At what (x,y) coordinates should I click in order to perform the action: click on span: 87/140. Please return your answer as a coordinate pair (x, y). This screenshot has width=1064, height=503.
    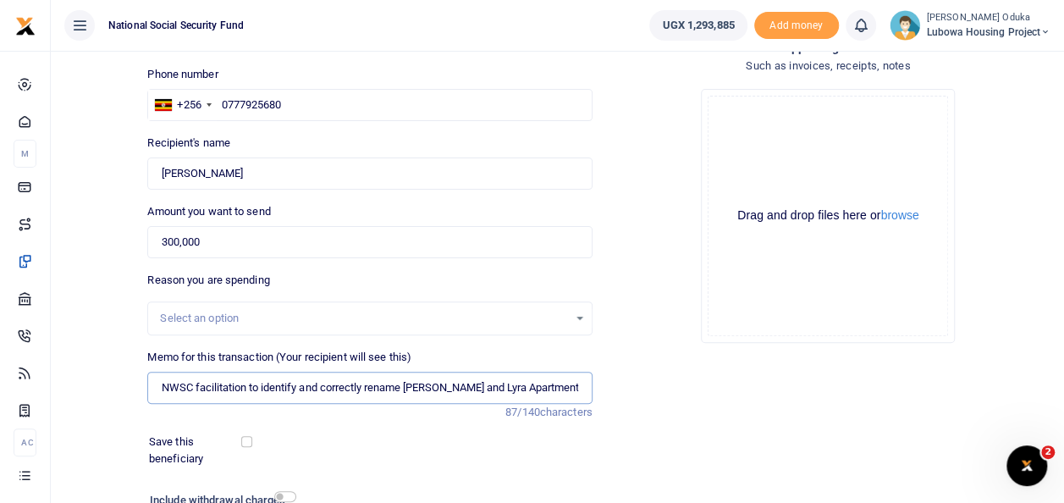
    Looking at the image, I should click on (523, 412).